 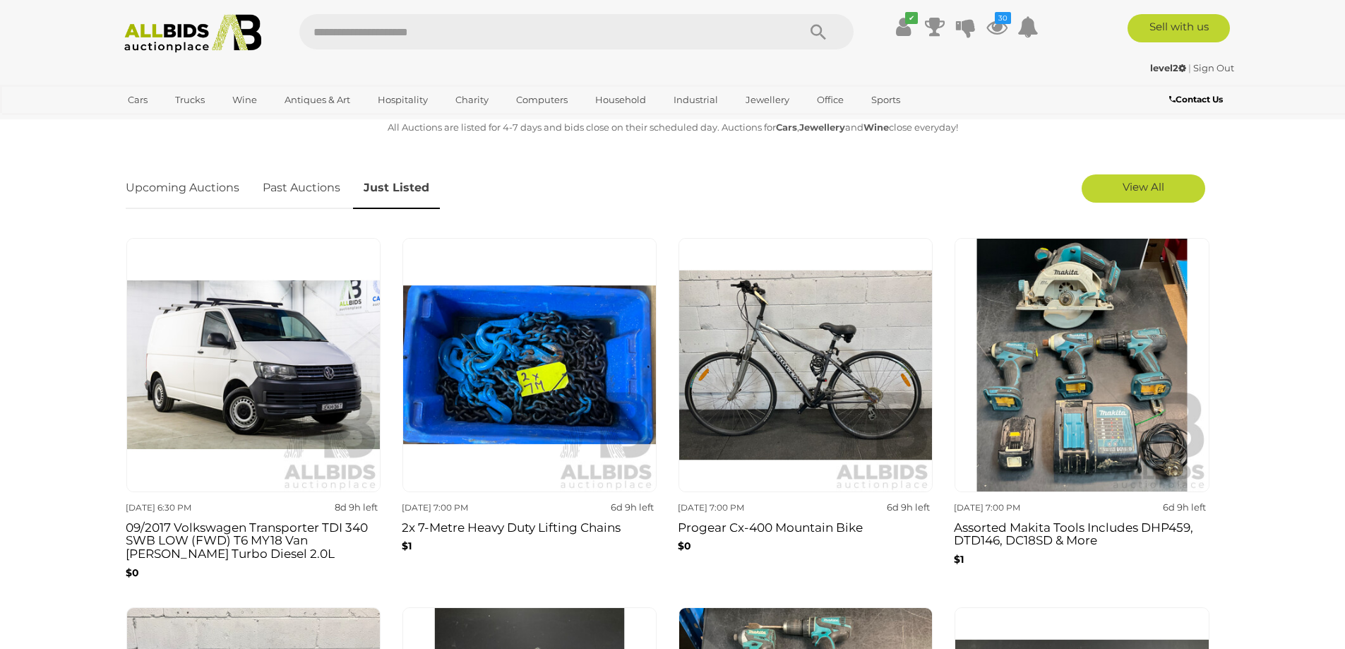 What do you see at coordinates (876, 127) in the screenshot?
I see `strong: Wine` at bounding box center [876, 127].